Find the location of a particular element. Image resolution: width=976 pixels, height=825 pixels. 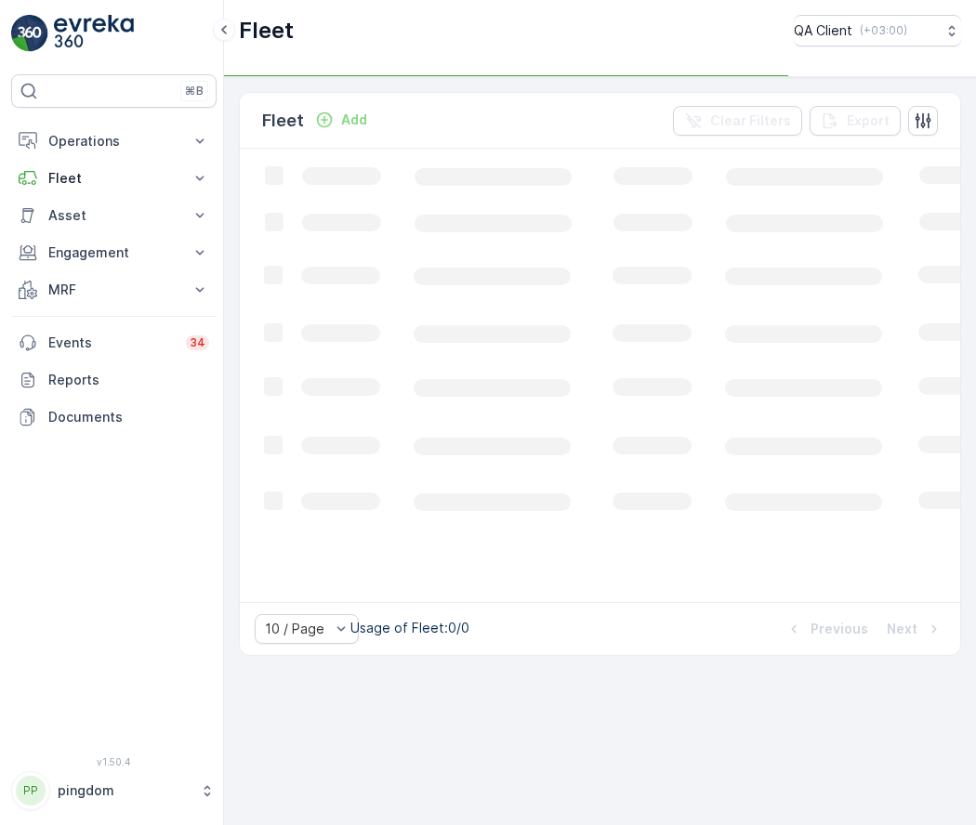

button: Next is located at coordinates (915, 629).